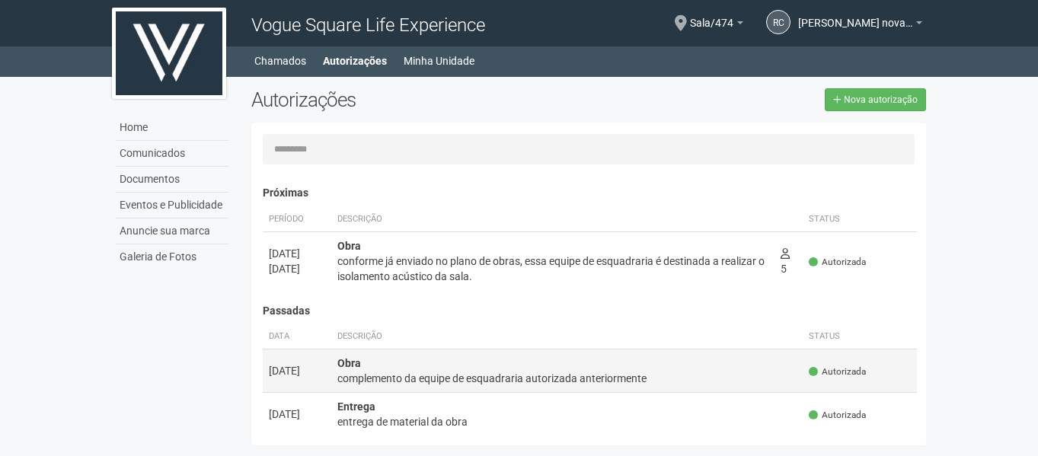 This screenshot has width=1038, height=456. What do you see at coordinates (711, 15) in the screenshot?
I see `span: Sala/474` at bounding box center [711, 15].